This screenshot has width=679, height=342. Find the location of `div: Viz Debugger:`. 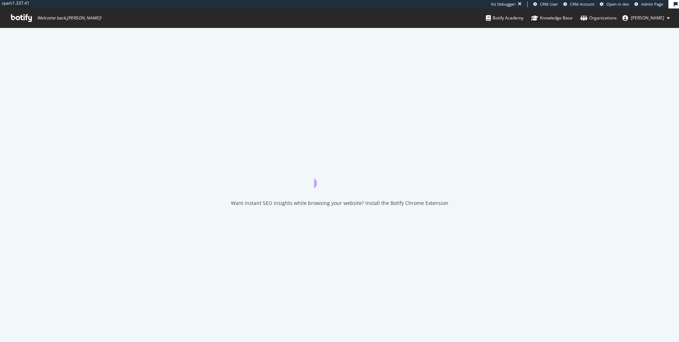

div: Viz Debugger: is located at coordinates (503, 4).